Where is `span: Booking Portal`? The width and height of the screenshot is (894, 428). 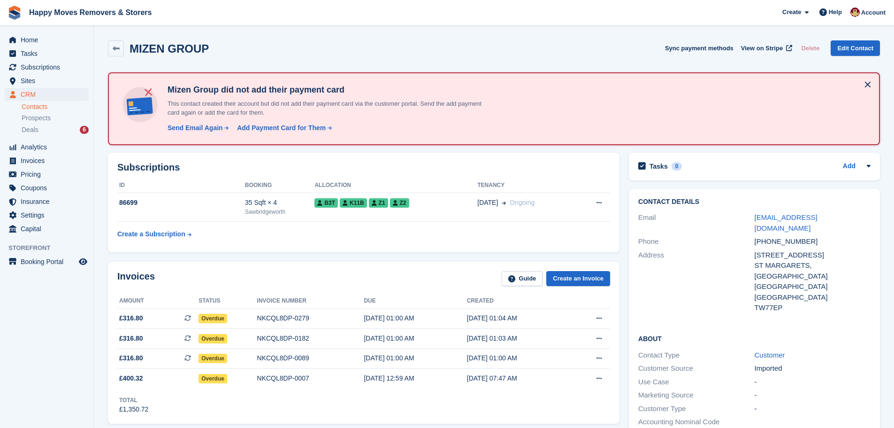
span: Booking Portal is located at coordinates (49, 261).